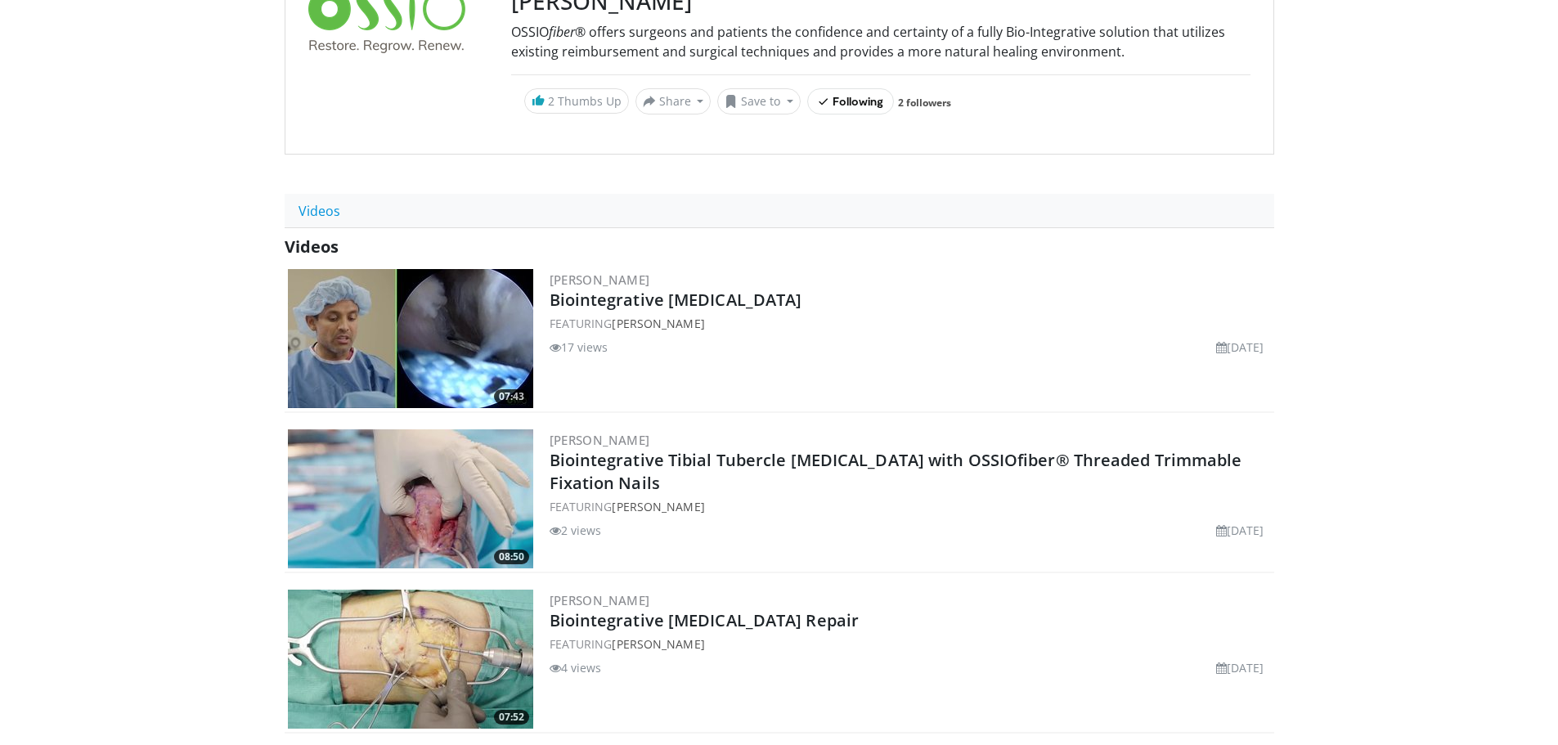  What do you see at coordinates (881, 42) in the screenshot?
I see `p: OSSIO ® offers surgeons and patients the confidence and certainty of a fully Bio-Integrative solu...` at bounding box center [881, 42].